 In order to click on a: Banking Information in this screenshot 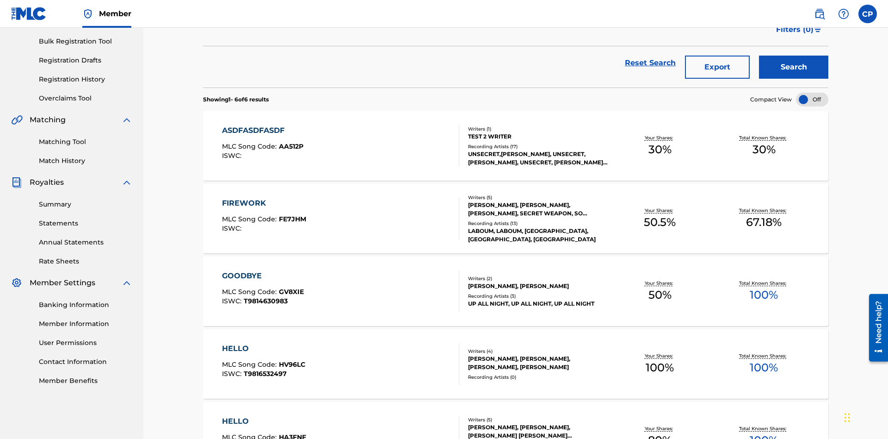, I will do `click(86, 304)`.